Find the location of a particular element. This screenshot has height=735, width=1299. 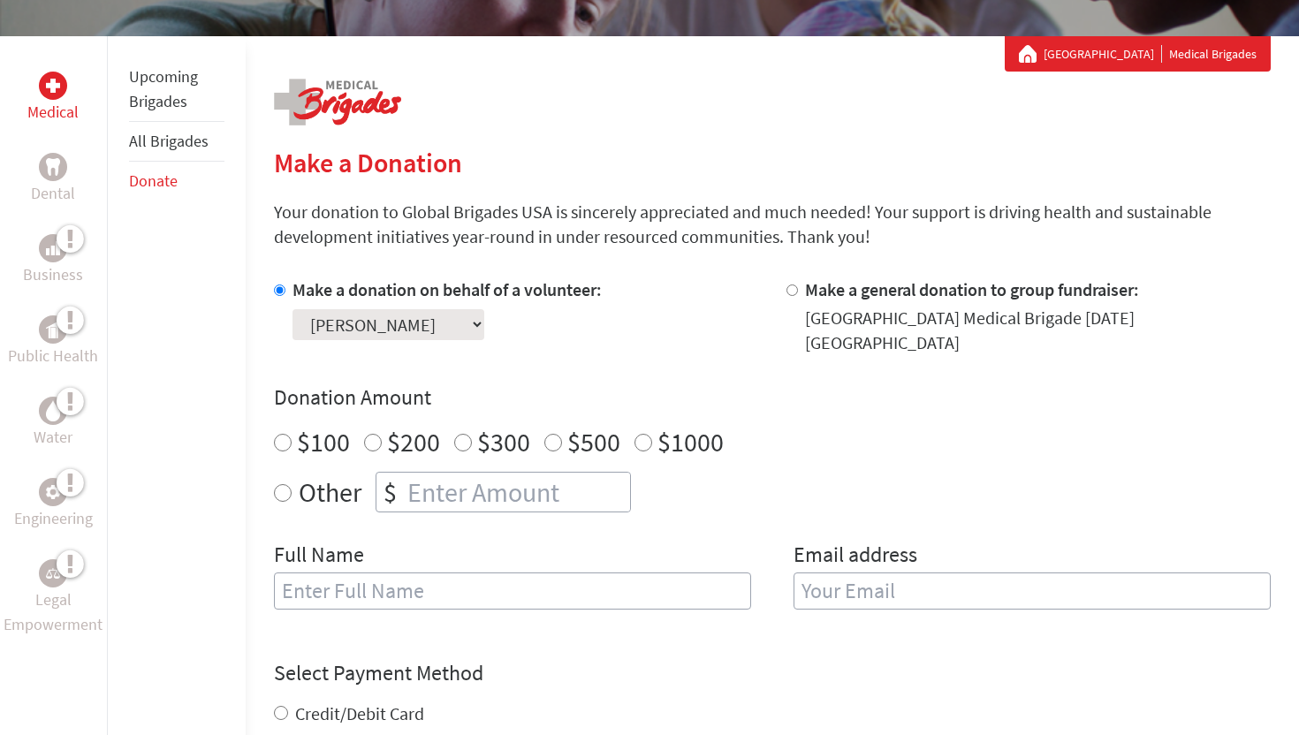

a: Public HealthPublic Health is located at coordinates (53, 342).